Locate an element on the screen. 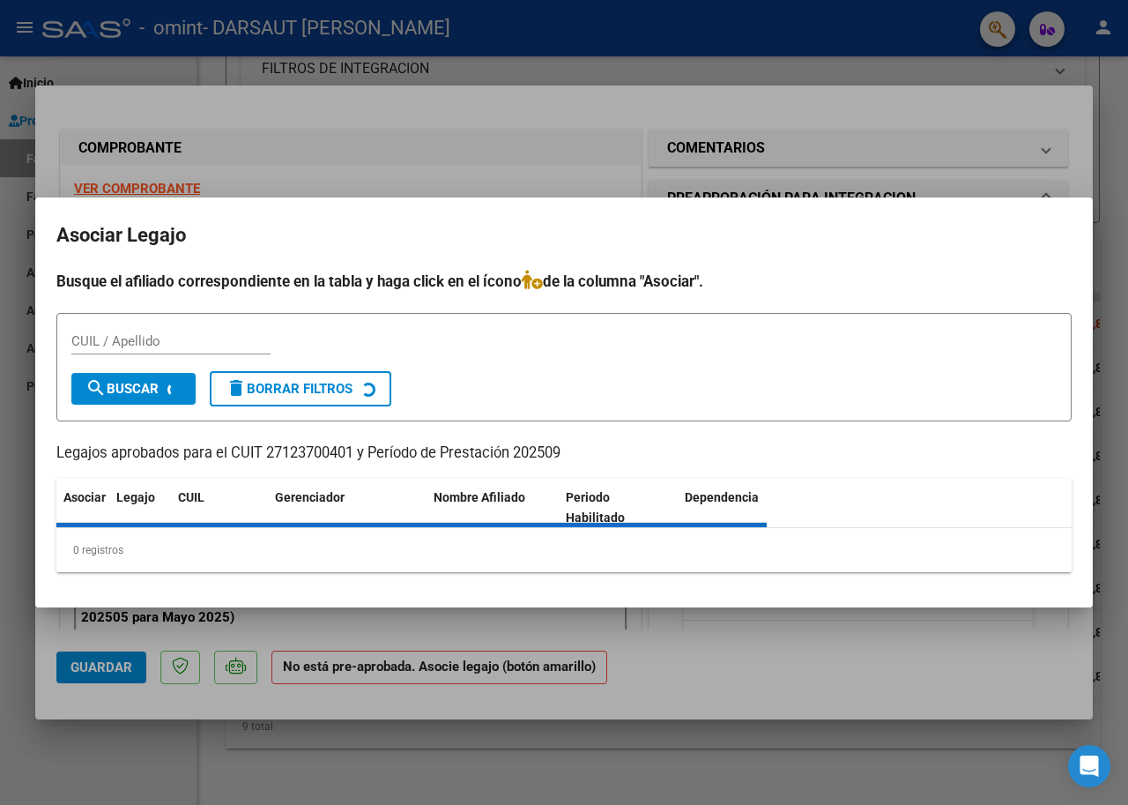 Image resolution: width=1128 pixels, height=805 pixels. h2: Asociar Legajo is located at coordinates (564, 235).